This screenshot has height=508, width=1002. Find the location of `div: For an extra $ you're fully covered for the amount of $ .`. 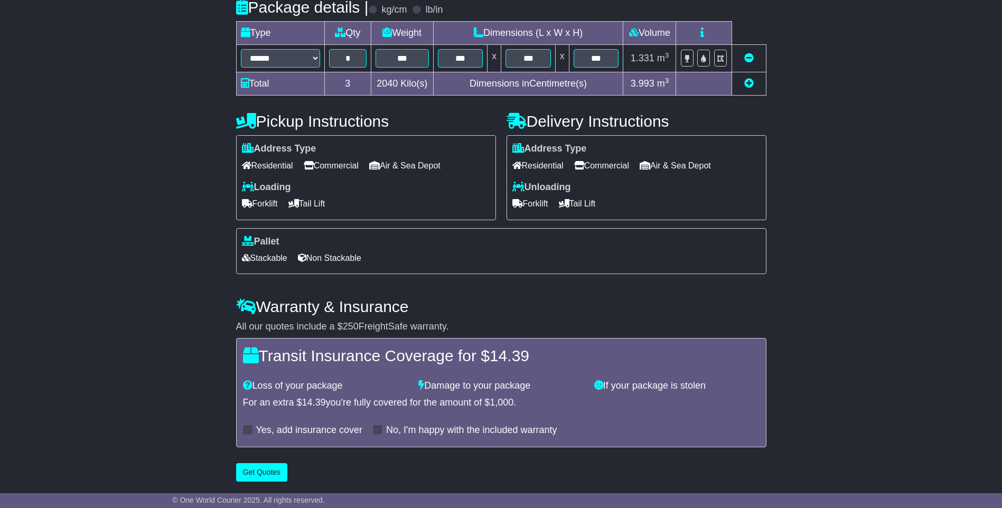

div: For an extra $ you're fully covered for the amount of $ . is located at coordinates (501, 403).